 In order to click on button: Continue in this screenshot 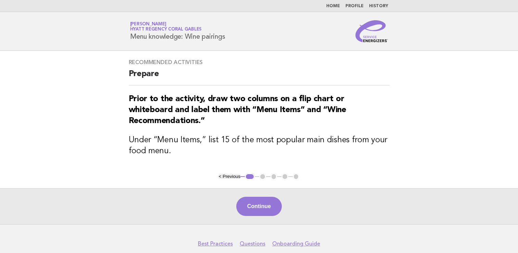, I will do `click(259, 206)`.